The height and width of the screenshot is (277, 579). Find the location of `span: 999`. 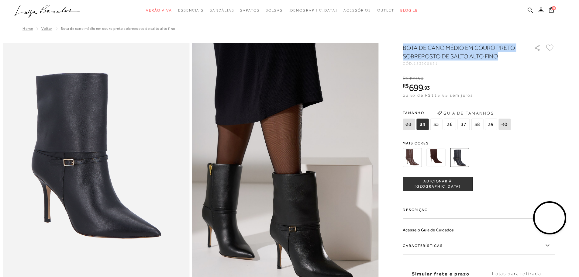

span: 999 is located at coordinates (412, 78).